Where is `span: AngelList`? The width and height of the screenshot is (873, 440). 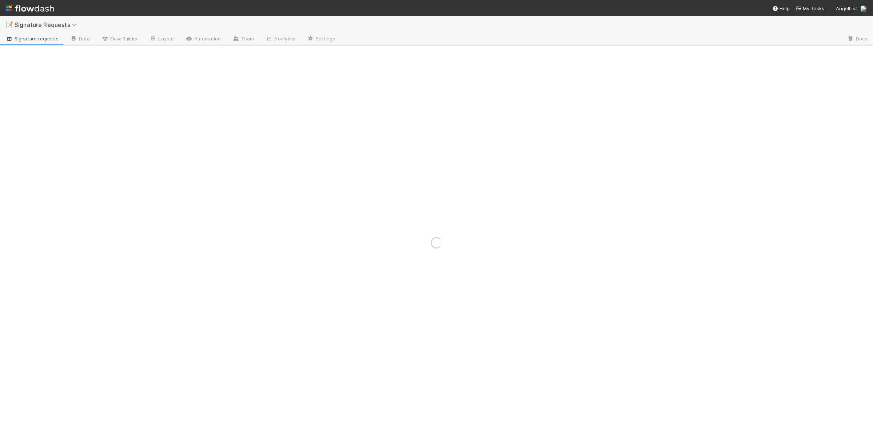
span: AngelList is located at coordinates (846, 8).